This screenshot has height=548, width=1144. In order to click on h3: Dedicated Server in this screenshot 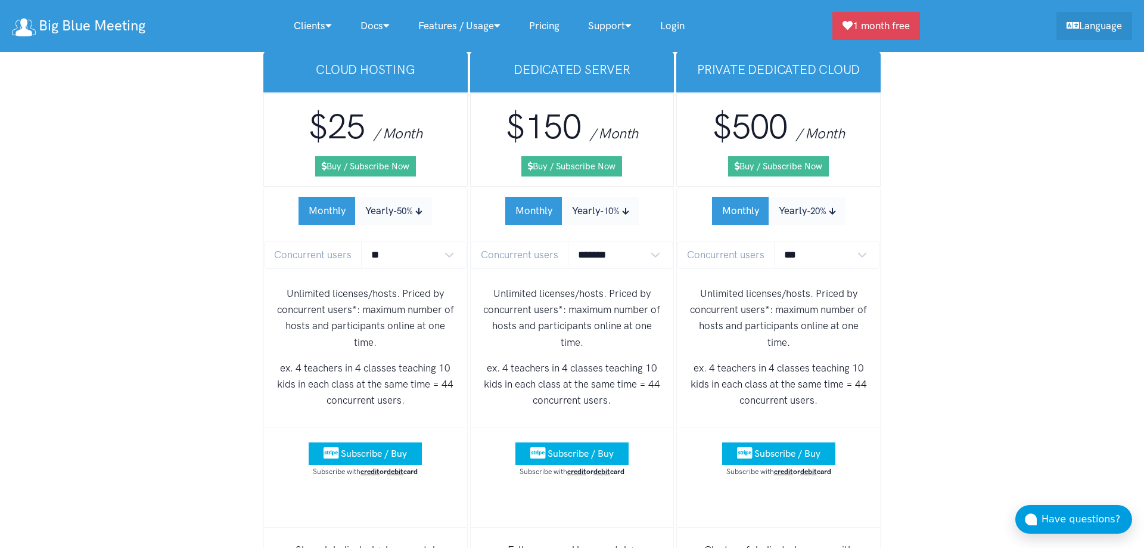, I will do `click(572, 69)`.